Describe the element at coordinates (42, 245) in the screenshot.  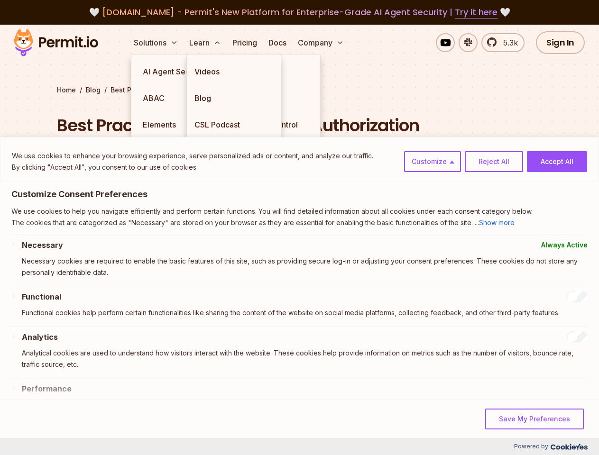
I see `button: Necessary` at that location.